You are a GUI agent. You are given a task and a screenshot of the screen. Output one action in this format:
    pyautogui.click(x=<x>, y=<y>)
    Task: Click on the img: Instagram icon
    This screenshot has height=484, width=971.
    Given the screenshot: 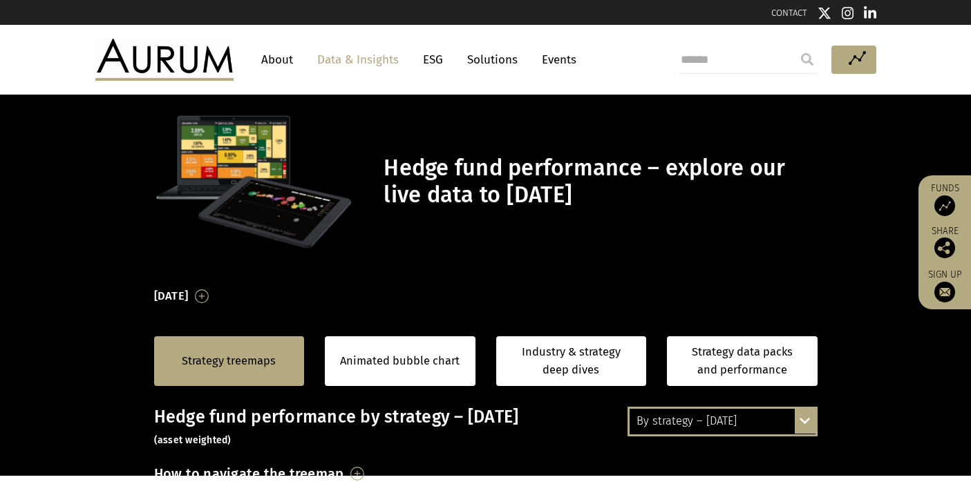 What is the action you would take?
    pyautogui.click(x=848, y=13)
    